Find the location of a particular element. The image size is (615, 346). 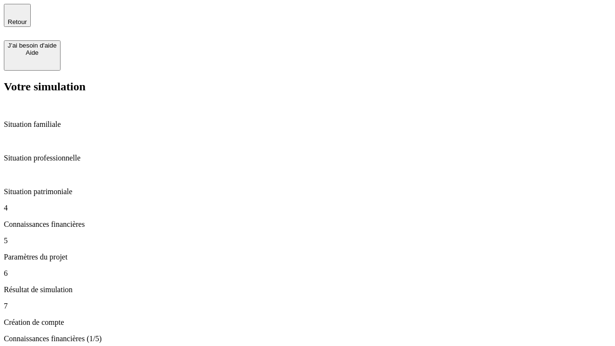

h2: Votre simulation is located at coordinates (308, 87).